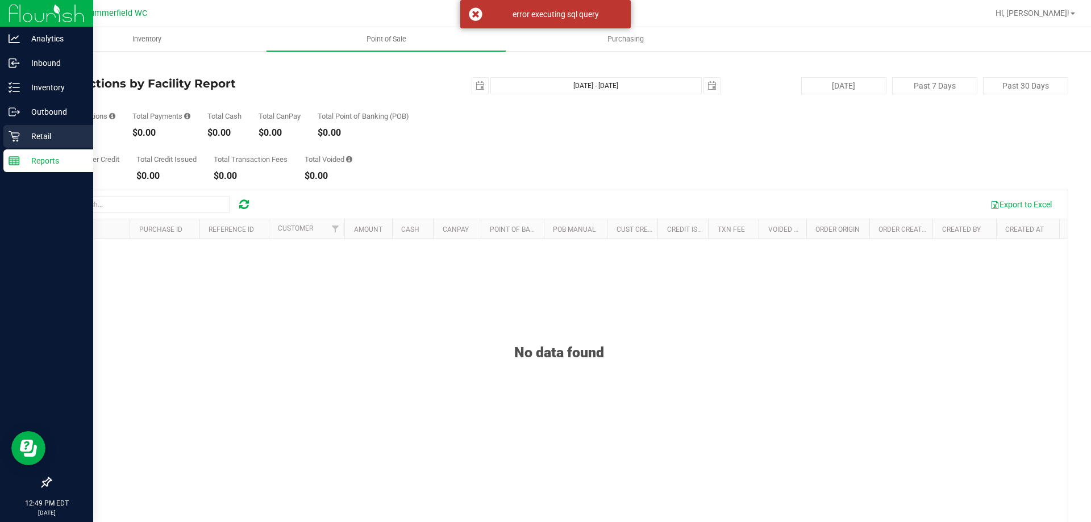 The image size is (1091, 522). Describe the element at coordinates (47, 503) in the screenshot. I see `p: 12:49 PM EDT` at that location.